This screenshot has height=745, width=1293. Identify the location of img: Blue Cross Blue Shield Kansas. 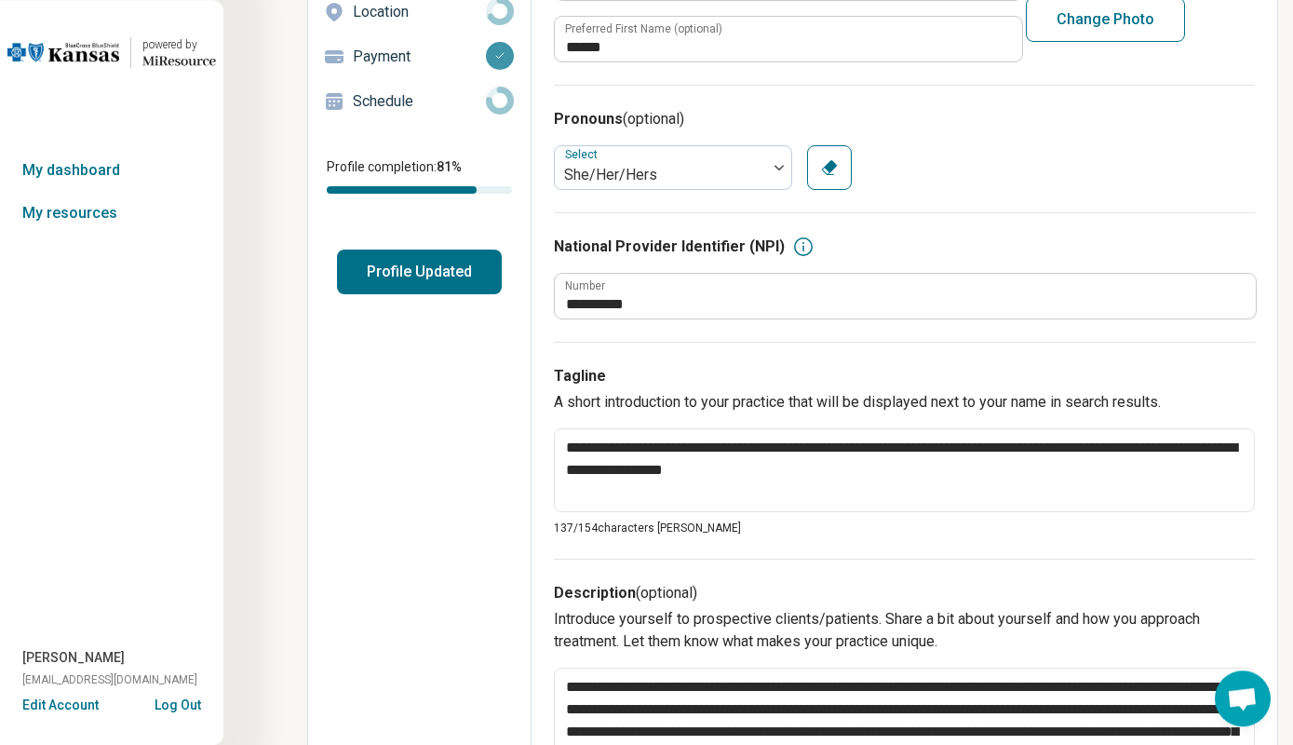
(63, 52).